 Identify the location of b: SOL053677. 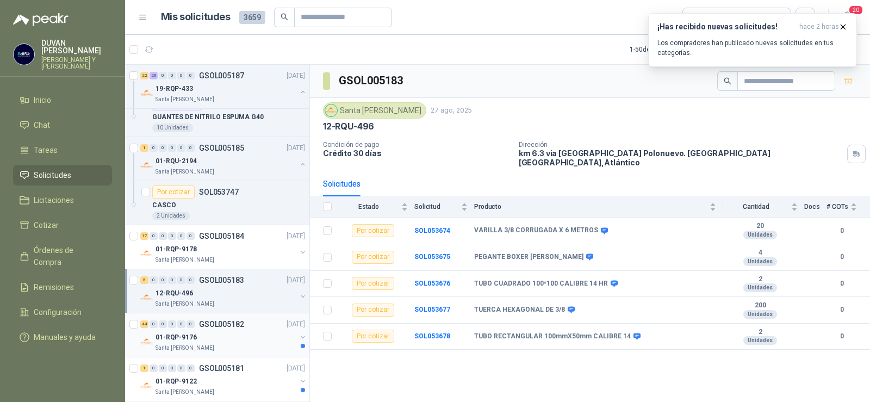
(432, 309).